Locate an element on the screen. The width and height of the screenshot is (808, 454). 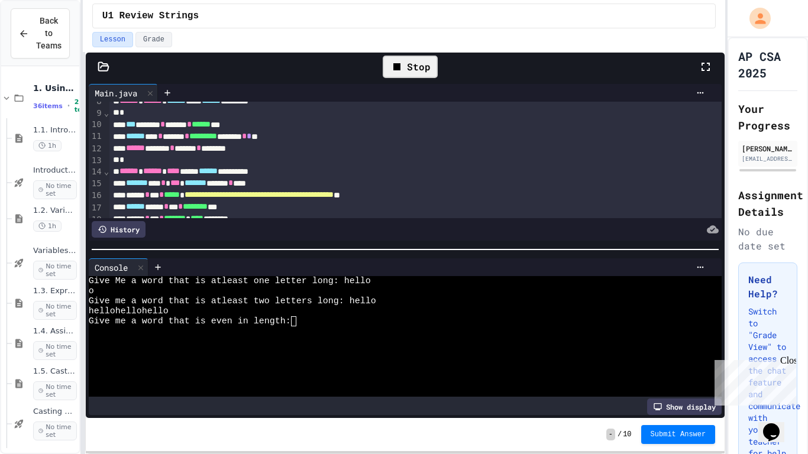
button: Grade is located at coordinates (154, 40).